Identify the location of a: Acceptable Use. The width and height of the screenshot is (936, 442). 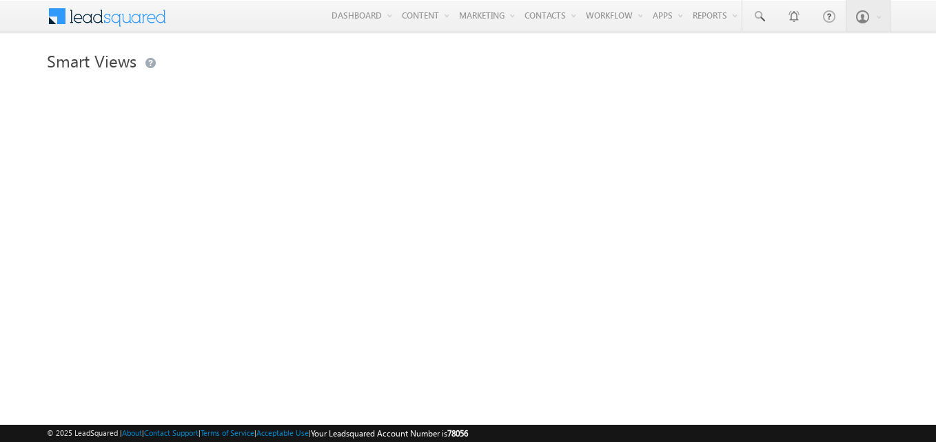
(283, 433).